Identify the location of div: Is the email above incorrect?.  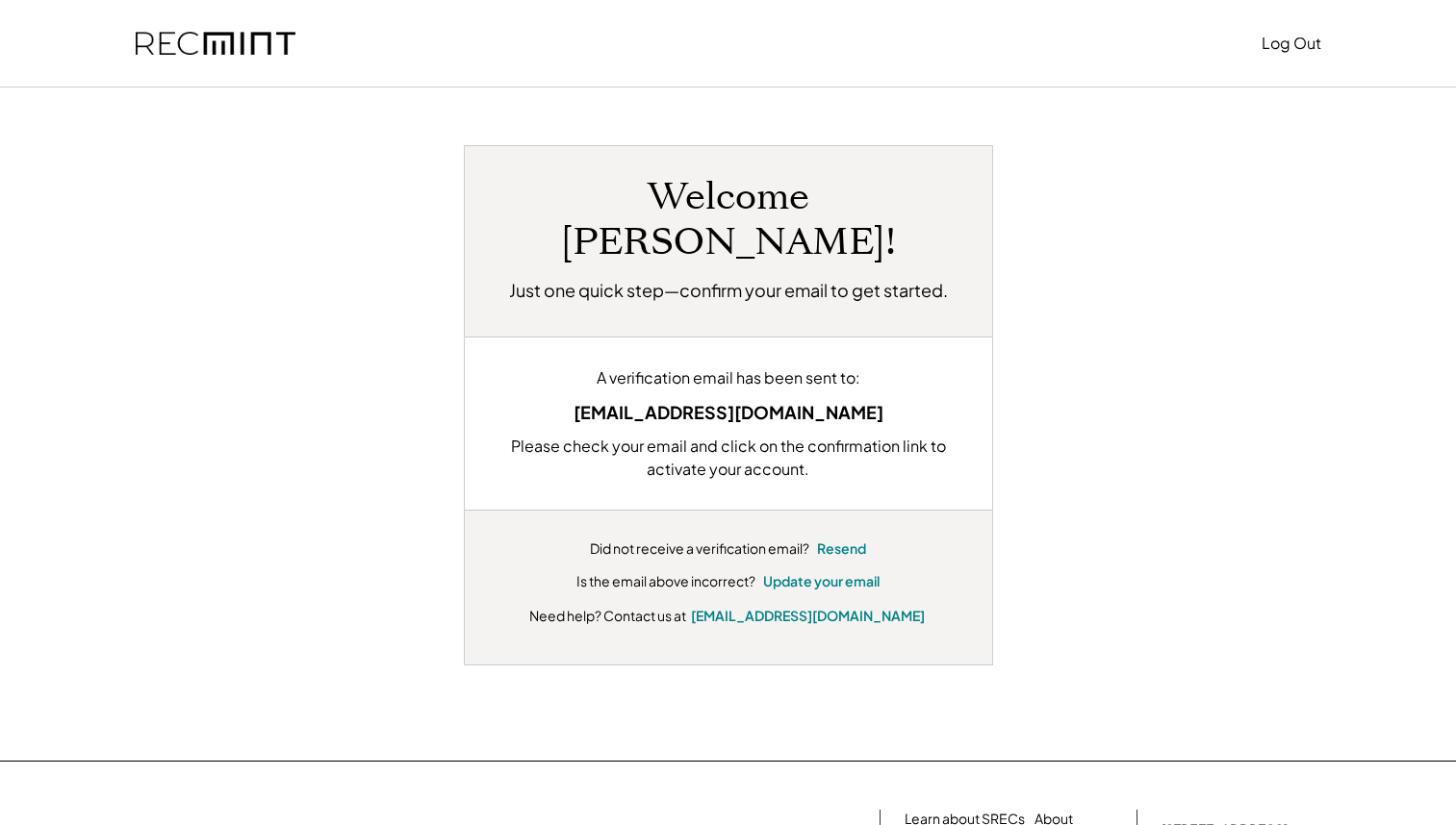
(666, 582).